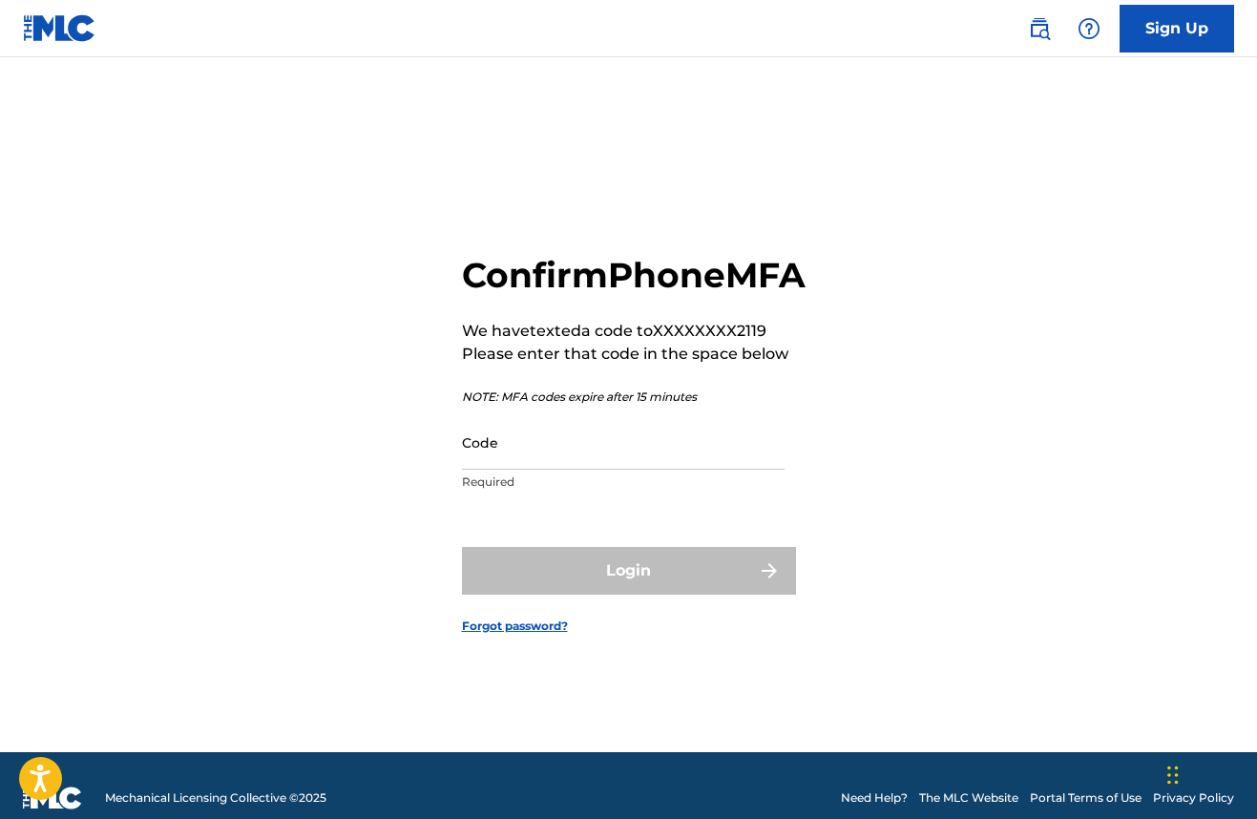 The image size is (1257, 819). Describe the element at coordinates (874, 798) in the screenshot. I see `a: Need Help?` at that location.